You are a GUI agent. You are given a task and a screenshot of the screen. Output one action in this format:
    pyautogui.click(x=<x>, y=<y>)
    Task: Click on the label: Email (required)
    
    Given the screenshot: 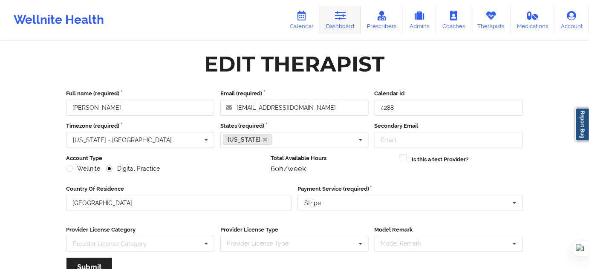 What is the action you would take?
    pyautogui.click(x=295, y=94)
    